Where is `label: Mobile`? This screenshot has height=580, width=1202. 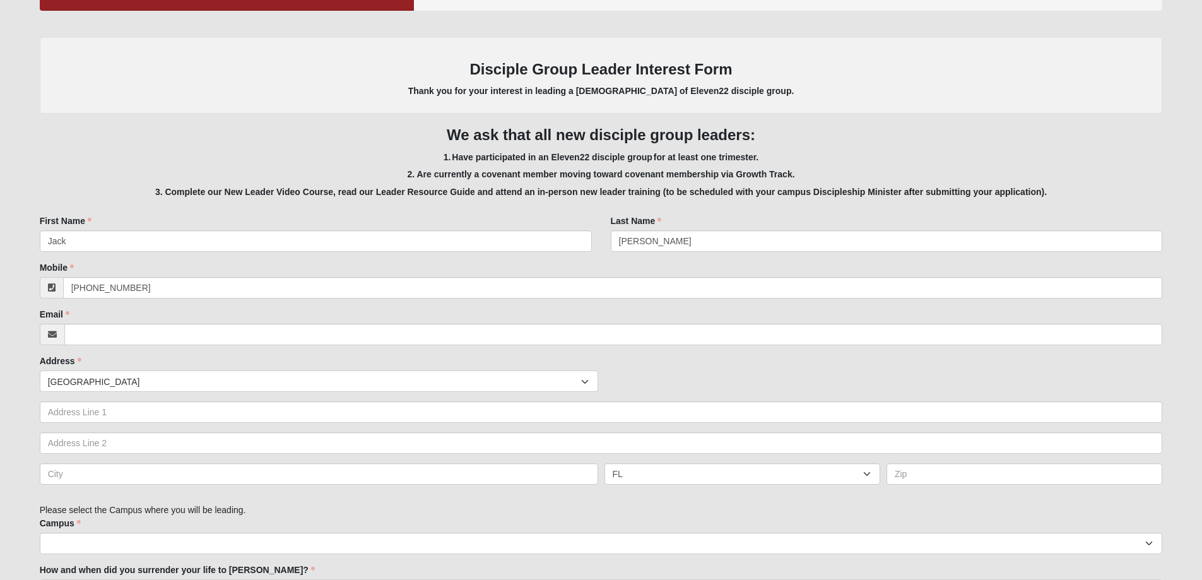
label: Mobile is located at coordinates (57, 267).